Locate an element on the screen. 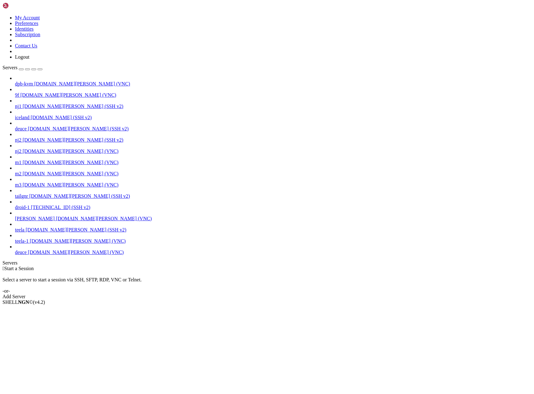 Image resolution: width=534 pixels, height=394 pixels. div: Servers is located at coordinates (267, 263).